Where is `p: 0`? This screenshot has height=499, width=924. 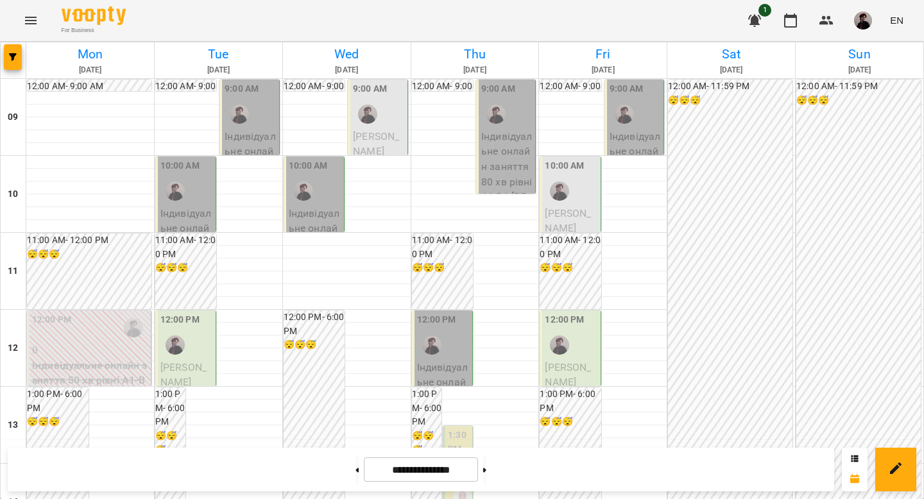
p: 0 is located at coordinates (90, 351).